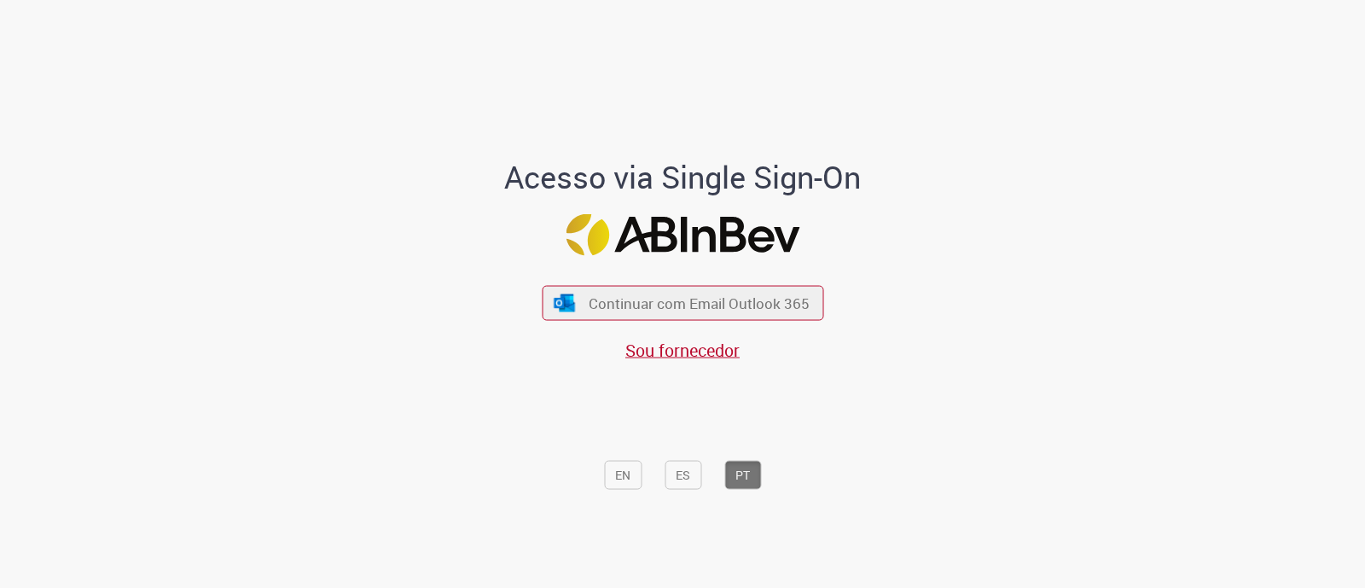 Image resolution: width=1365 pixels, height=588 pixels. What do you see at coordinates (565, 302) in the screenshot?
I see `img: ícone Azure/Microsoft 360` at bounding box center [565, 302].